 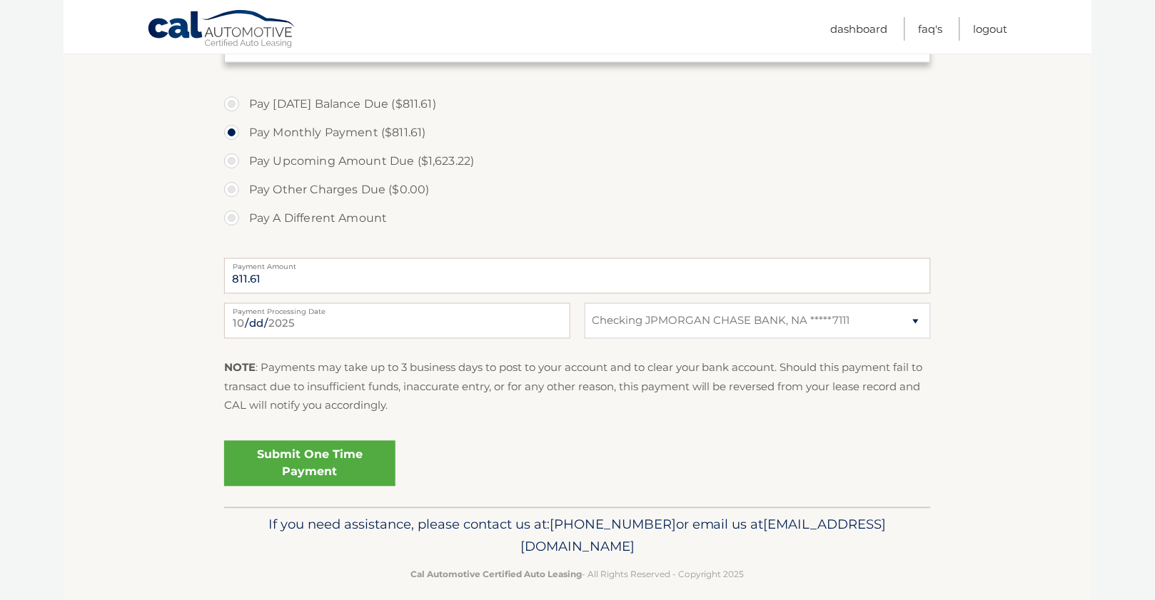 I want to click on a: Submit One Time Payment, so click(x=310, y=464).